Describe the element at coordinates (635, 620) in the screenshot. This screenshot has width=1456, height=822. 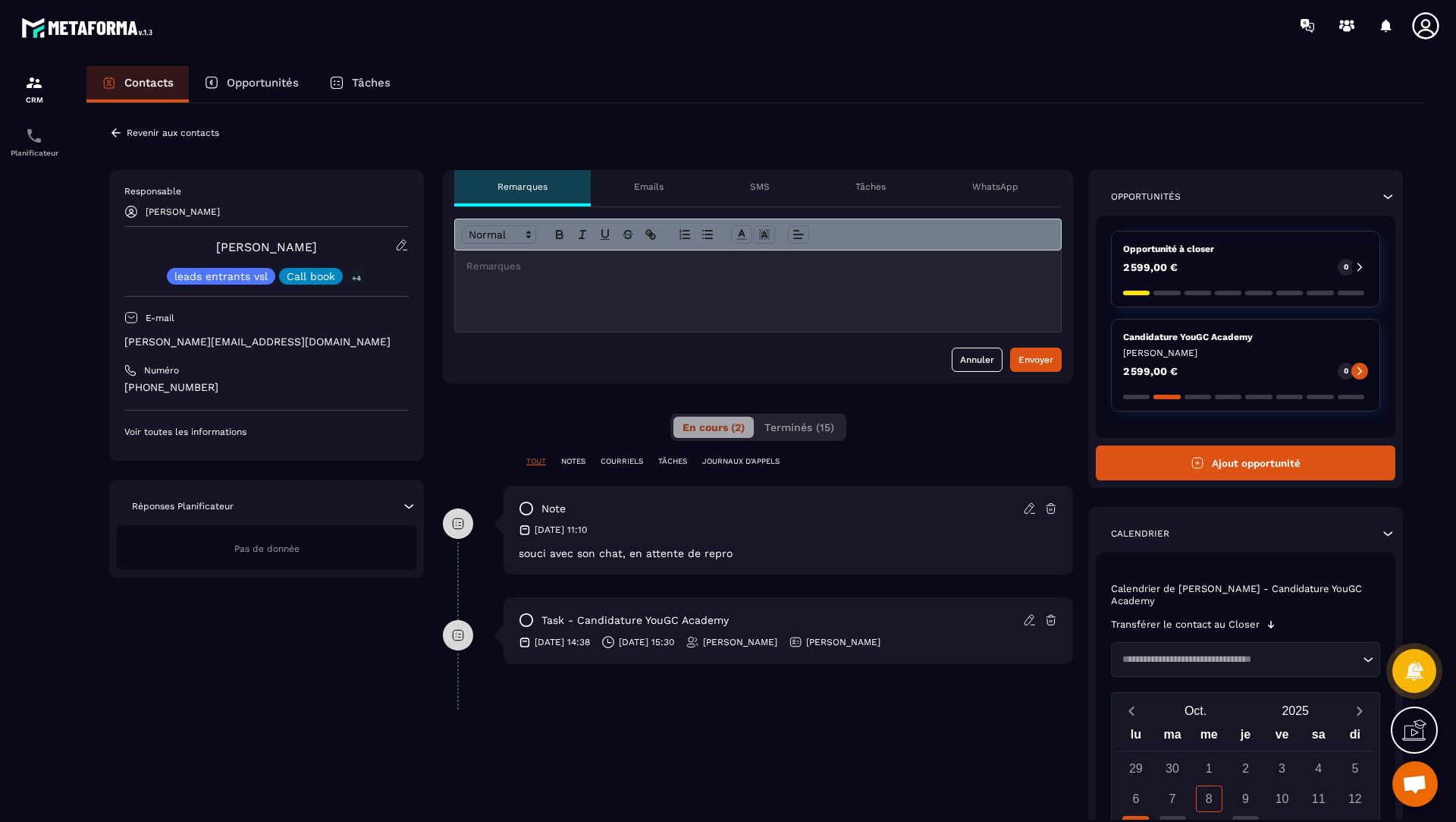
I see `p: task - Candidature YouGC Academy` at that location.